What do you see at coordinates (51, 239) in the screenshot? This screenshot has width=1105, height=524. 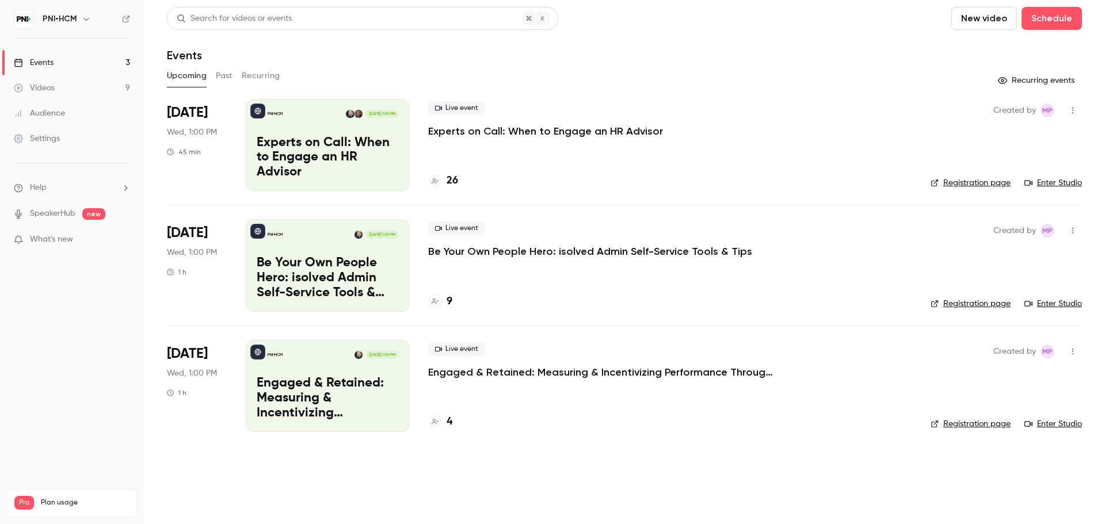 I see `span: What's new` at bounding box center [51, 239].